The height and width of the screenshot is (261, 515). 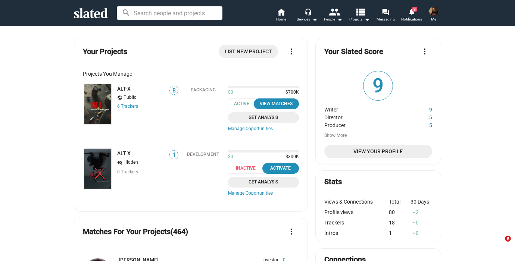 I want to click on div: Services, so click(x=307, y=19).